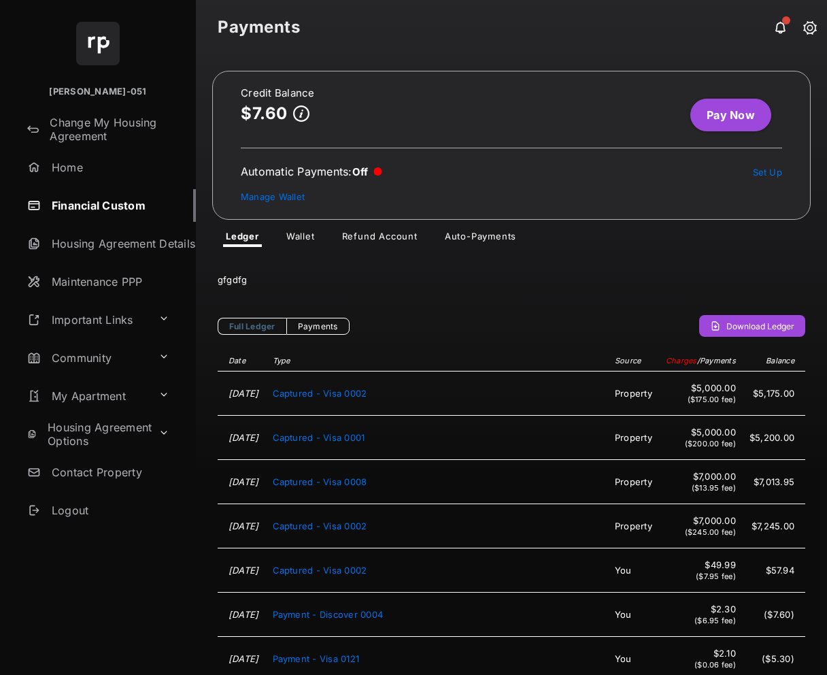  I want to click on td: $57.94, so click(774, 570).